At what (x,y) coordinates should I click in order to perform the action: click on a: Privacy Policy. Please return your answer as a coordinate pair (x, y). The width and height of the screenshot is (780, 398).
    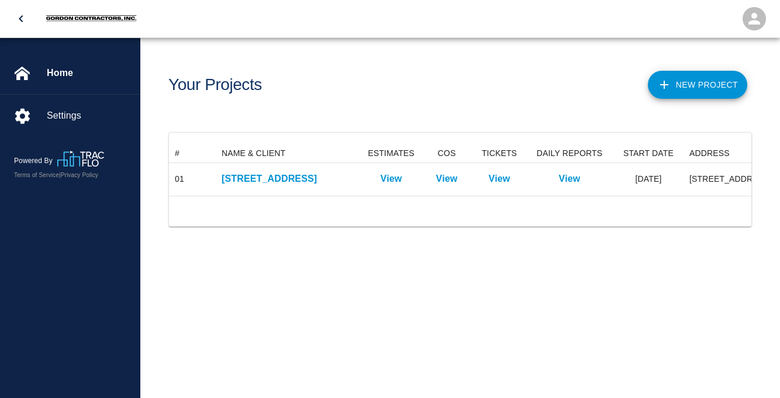
    Looking at the image, I should click on (80, 175).